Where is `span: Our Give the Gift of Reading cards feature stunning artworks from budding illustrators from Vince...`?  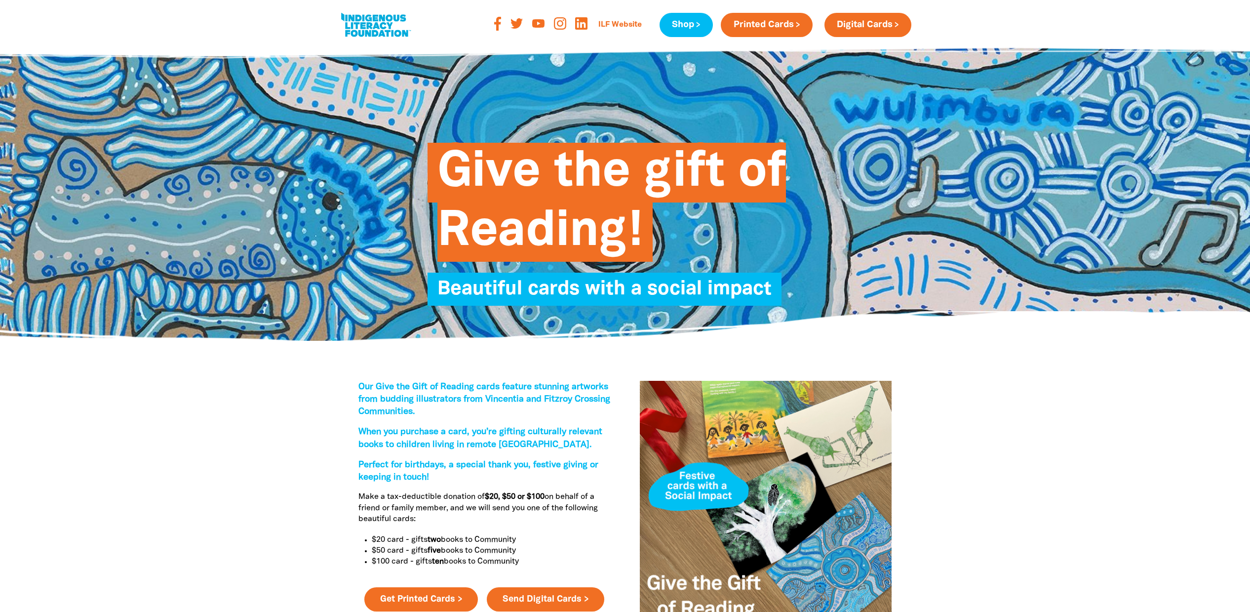 span: Our Give the Gift of Reading cards feature stunning artworks from budding illustrators from Vince... is located at coordinates (484, 399).